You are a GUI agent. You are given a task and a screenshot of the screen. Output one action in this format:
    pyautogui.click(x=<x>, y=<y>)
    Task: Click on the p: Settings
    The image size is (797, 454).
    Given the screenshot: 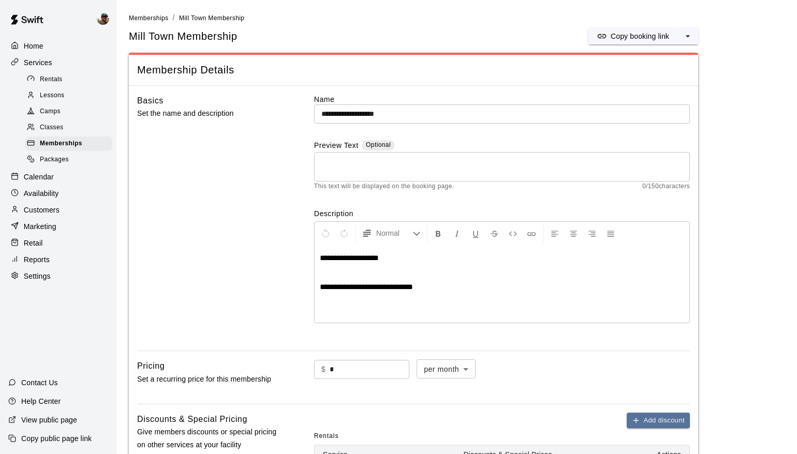 What is the action you would take?
    pyautogui.click(x=37, y=276)
    